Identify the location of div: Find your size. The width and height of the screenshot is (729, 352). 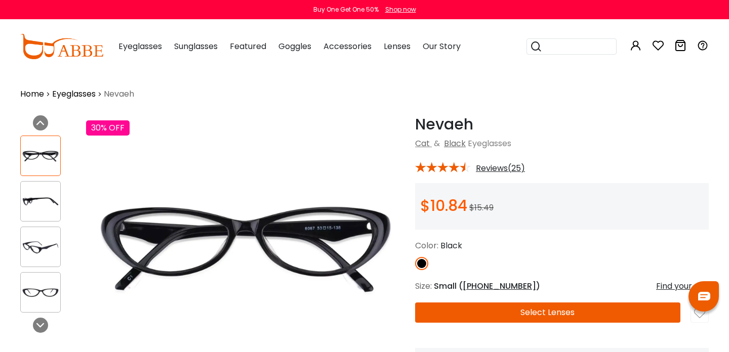
(682, 287).